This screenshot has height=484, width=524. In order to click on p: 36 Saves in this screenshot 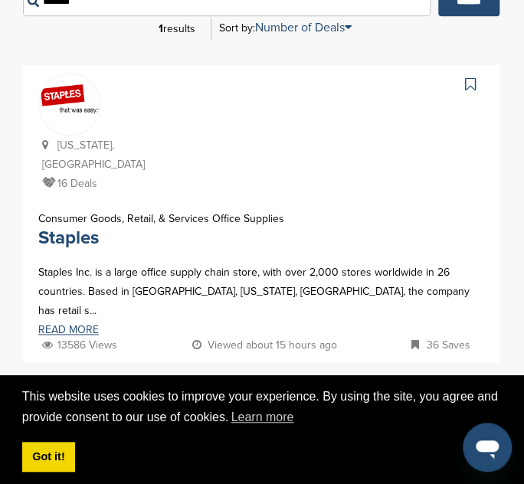, I will do `click(440, 345)`.